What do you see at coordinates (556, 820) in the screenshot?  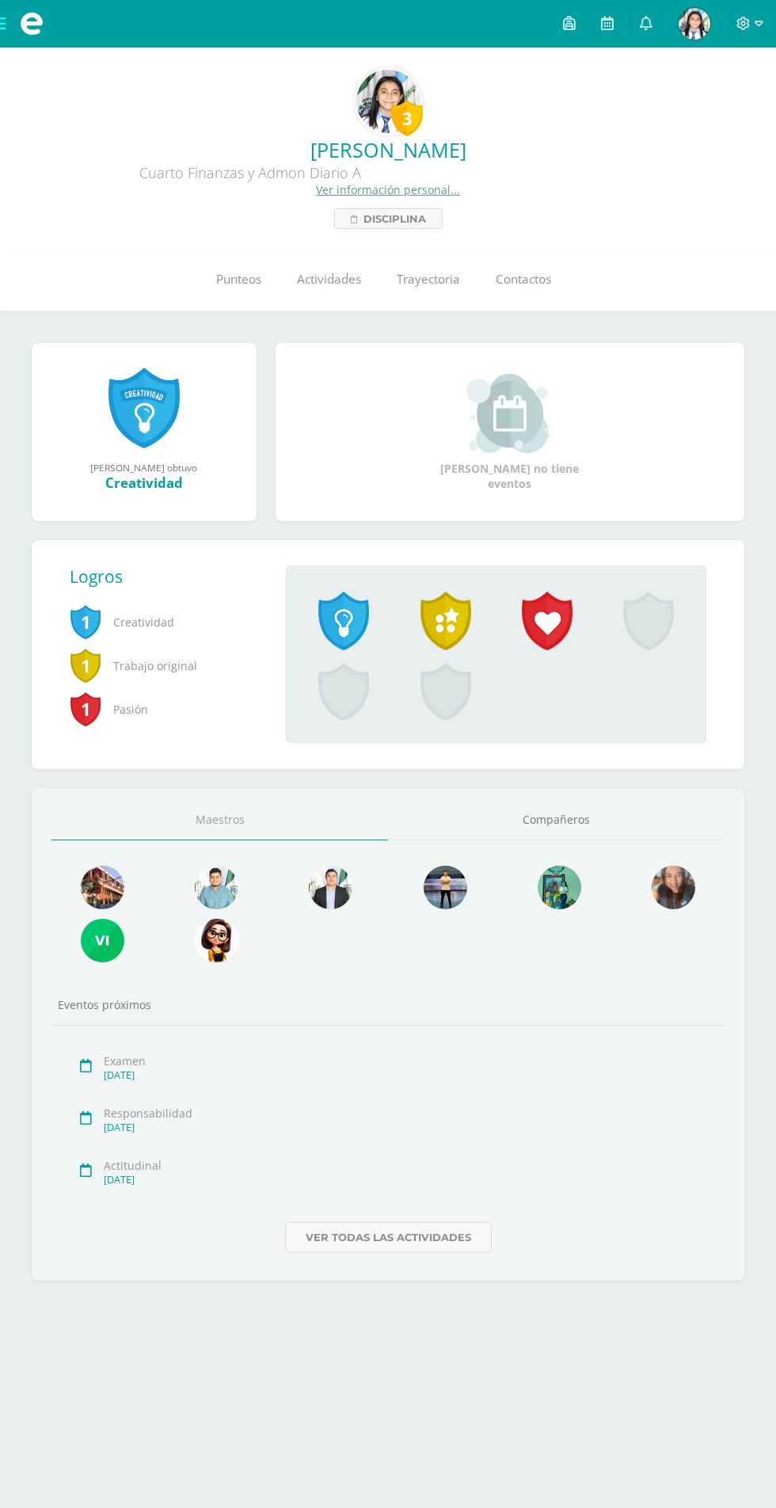 I see `a: Compañeros` at bounding box center [556, 820].